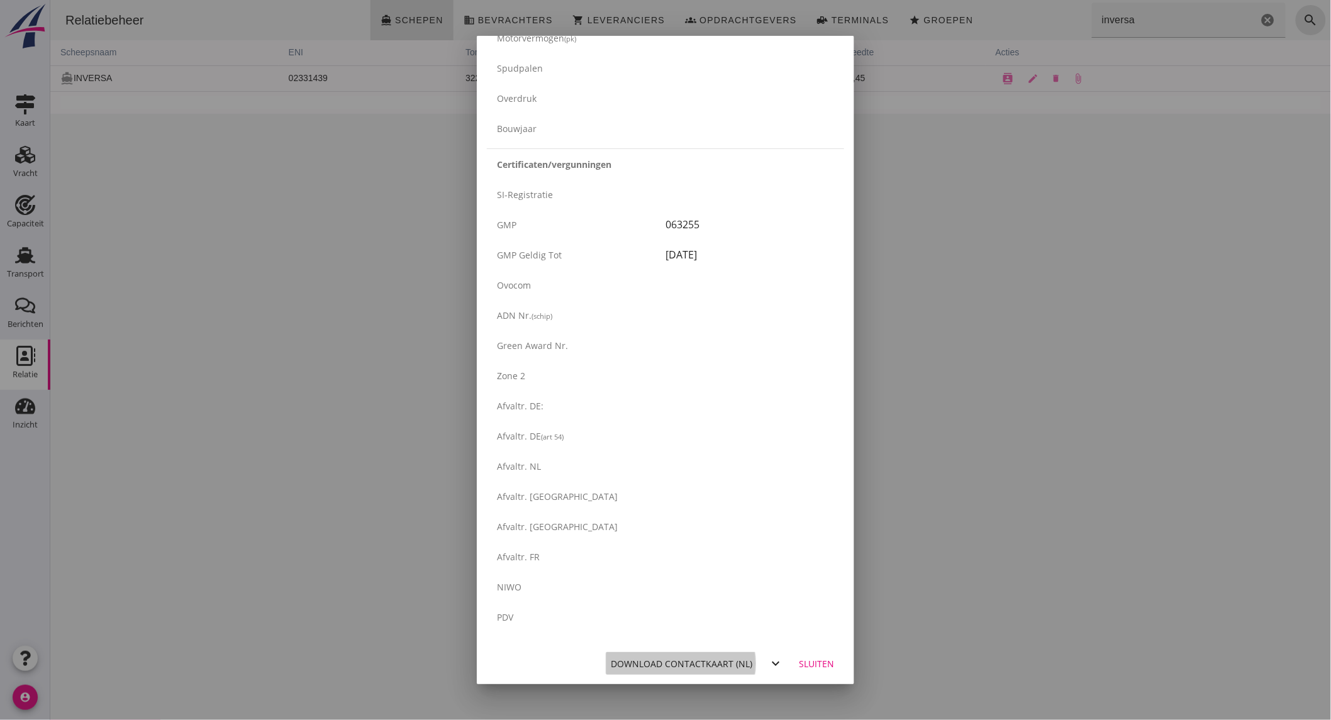 The image size is (1331, 720). I want to click on i: edit, so click(983, 79).